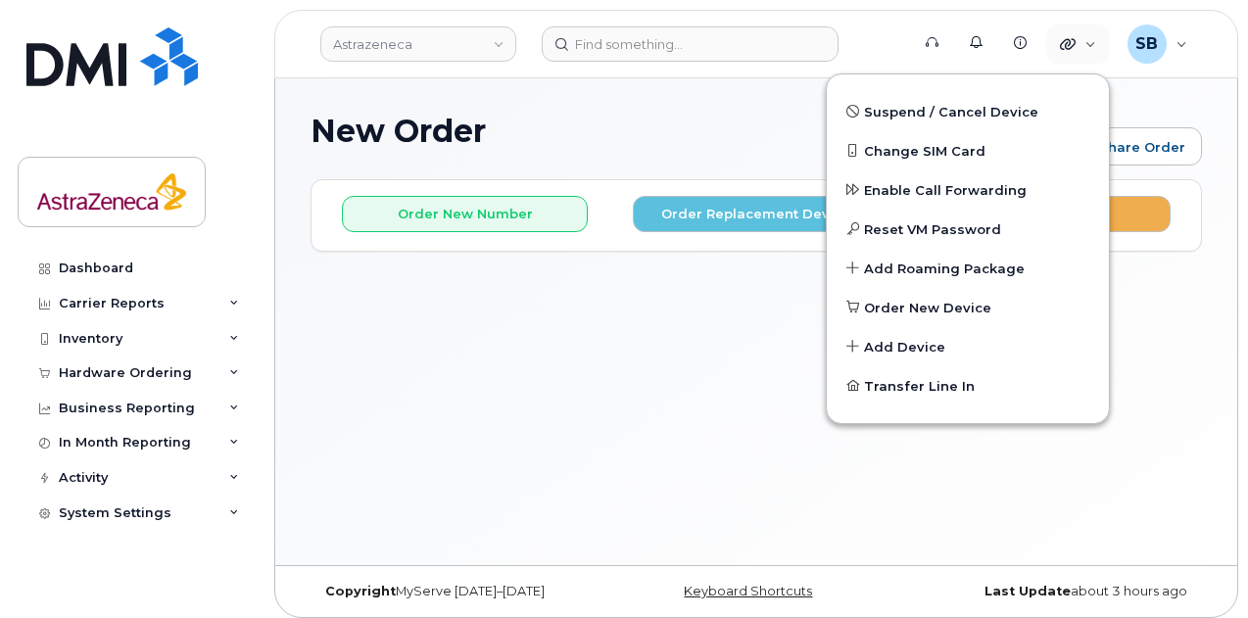  What do you see at coordinates (968, 347) in the screenshot?
I see `a: Add Device` at bounding box center [968, 347].